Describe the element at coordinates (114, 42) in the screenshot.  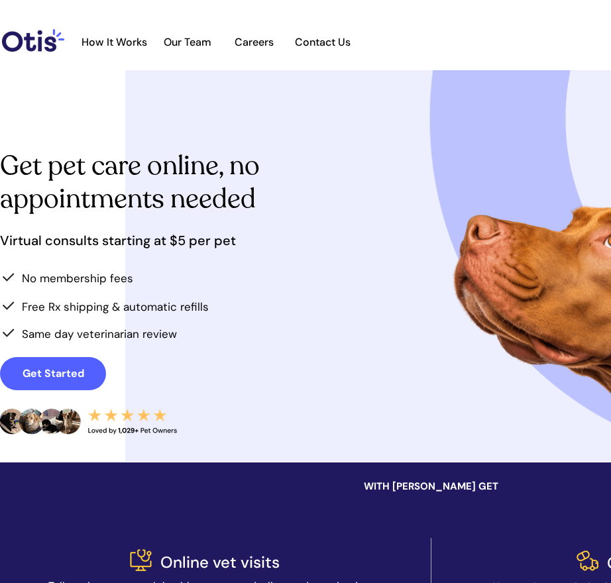
I see `a: How It Works` at that location.